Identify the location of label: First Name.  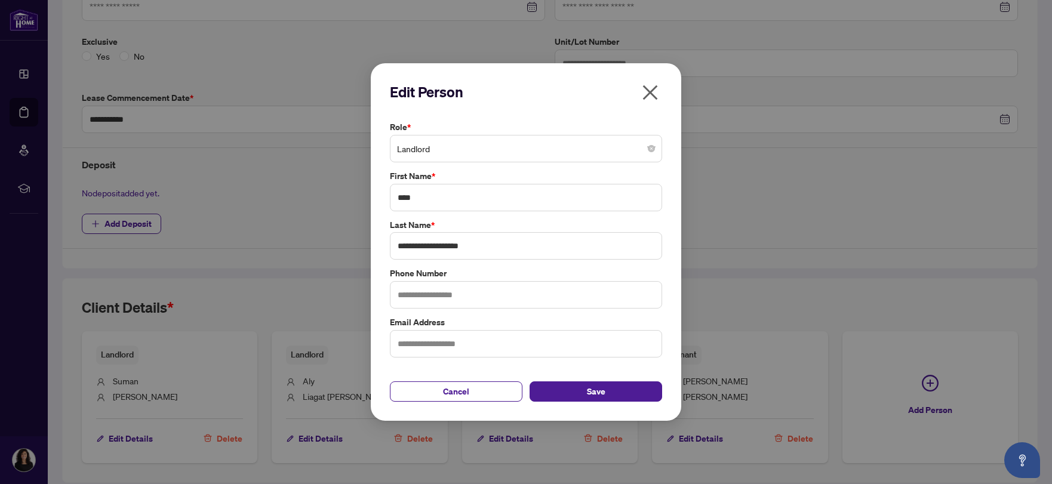
(526, 176).